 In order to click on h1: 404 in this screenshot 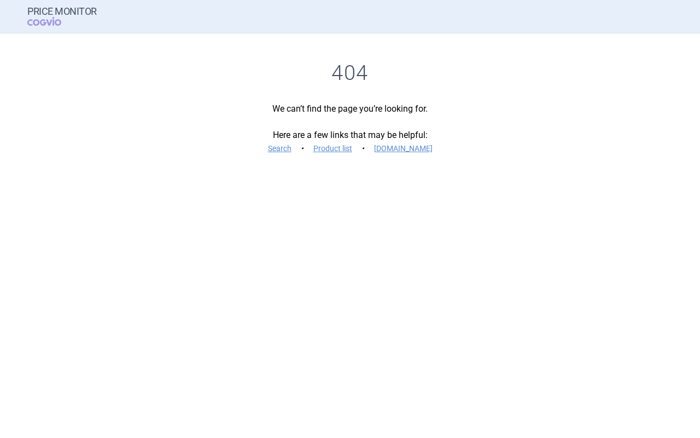, I will do `click(350, 73)`.